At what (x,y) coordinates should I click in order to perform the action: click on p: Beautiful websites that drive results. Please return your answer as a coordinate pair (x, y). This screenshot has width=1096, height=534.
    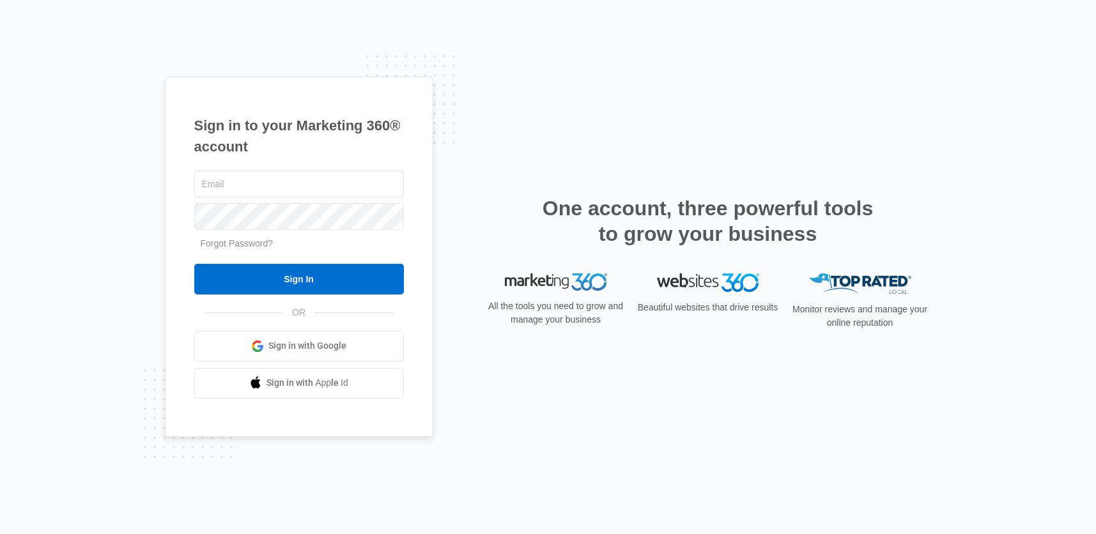
    Looking at the image, I should click on (708, 307).